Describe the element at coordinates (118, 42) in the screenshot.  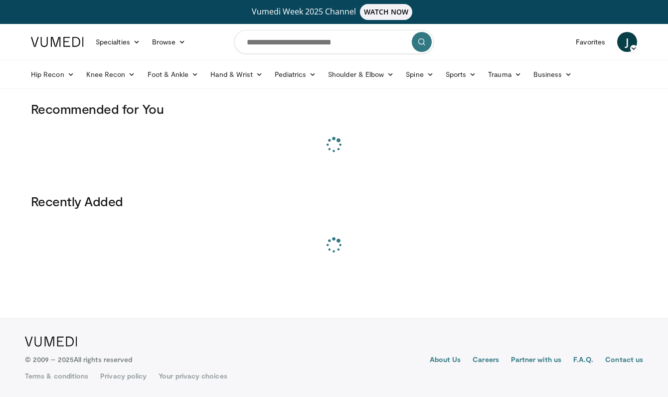
I see `a: Specialties` at that location.